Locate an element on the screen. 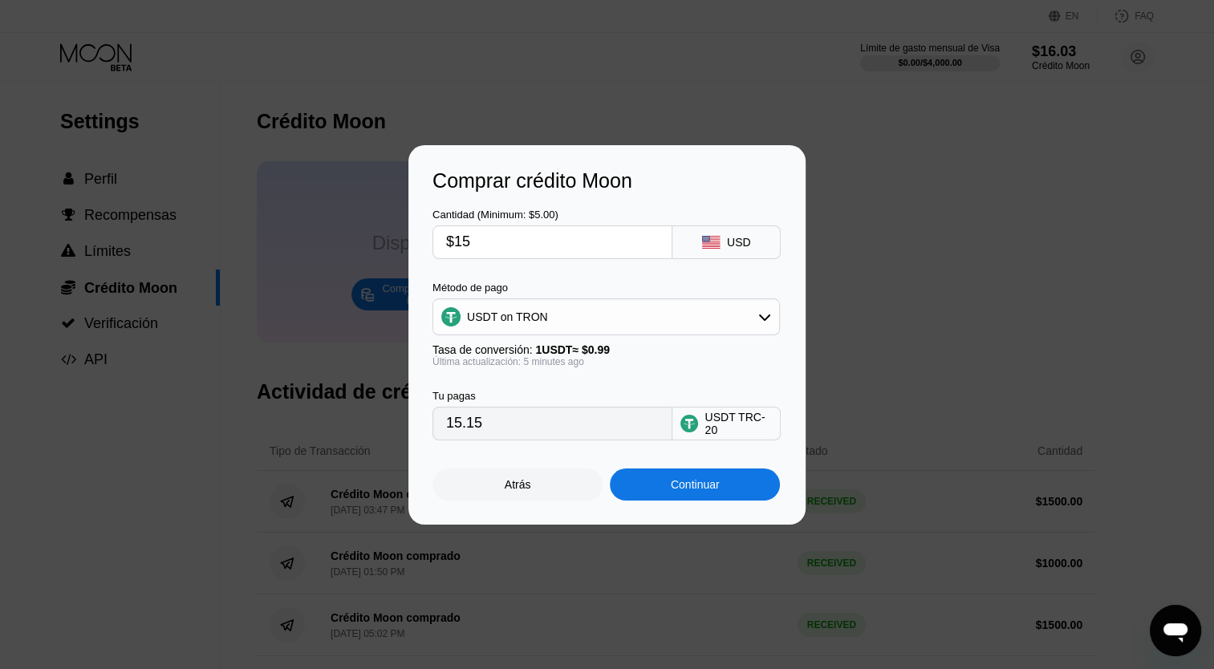 This screenshot has height=669, width=1214. input: $0.00 is located at coordinates (552, 242).